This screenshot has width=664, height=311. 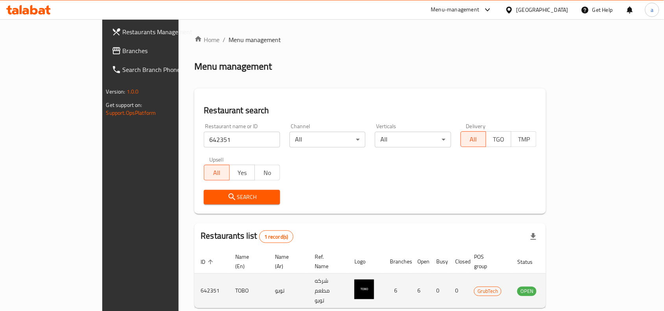 I want to click on span: Search, so click(x=242, y=197).